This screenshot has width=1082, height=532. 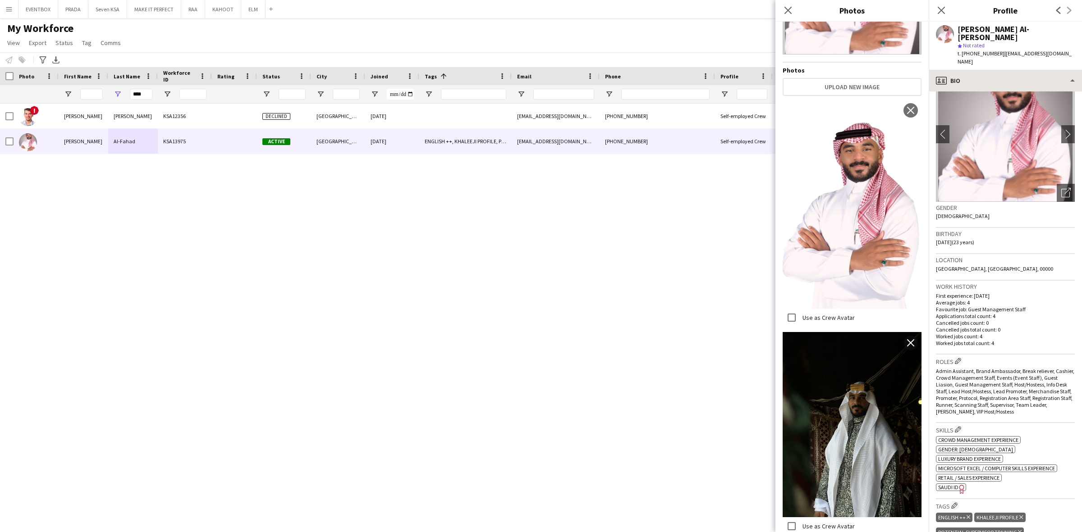 What do you see at coordinates (978, 440) in the screenshot?
I see `span: Crowd management experience` at bounding box center [978, 440].